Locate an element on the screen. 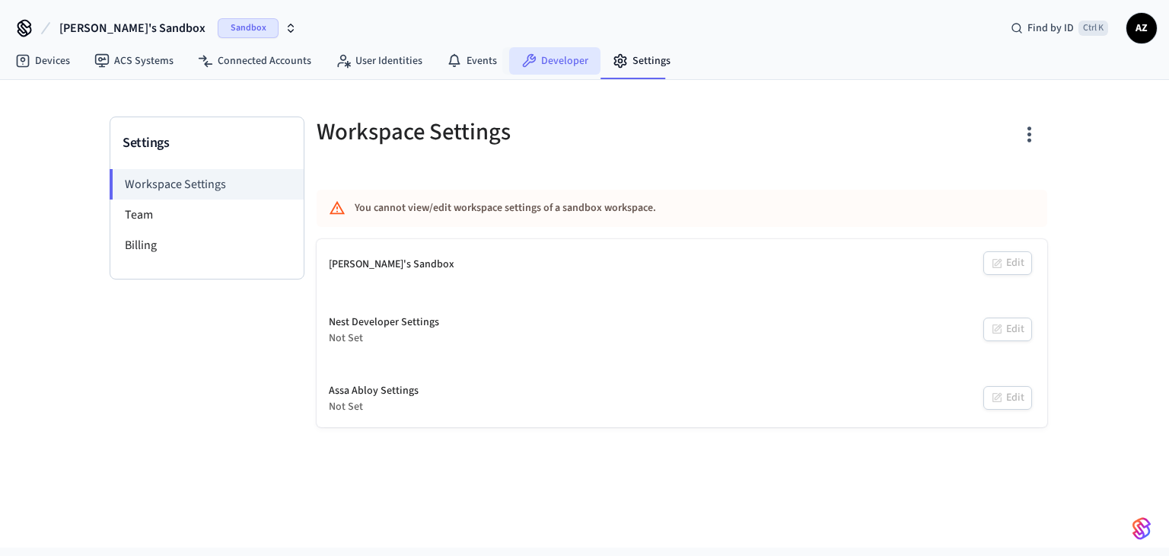 The width and height of the screenshot is (1169, 556). li: Billing is located at coordinates (207, 245).